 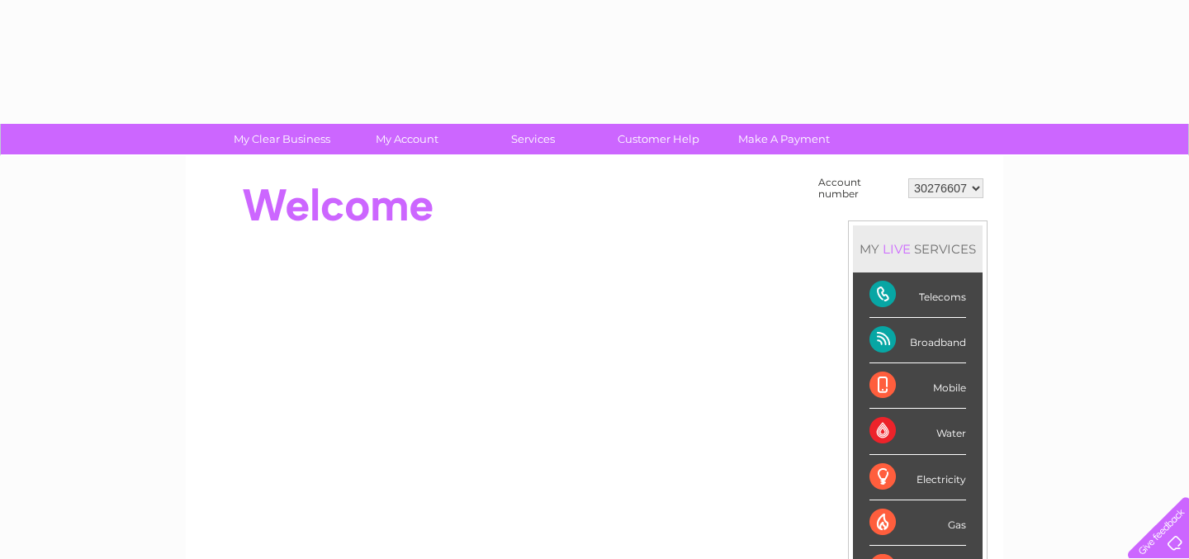 What do you see at coordinates (918, 249) in the screenshot?
I see `div: MY SERVICES` at bounding box center [918, 249].